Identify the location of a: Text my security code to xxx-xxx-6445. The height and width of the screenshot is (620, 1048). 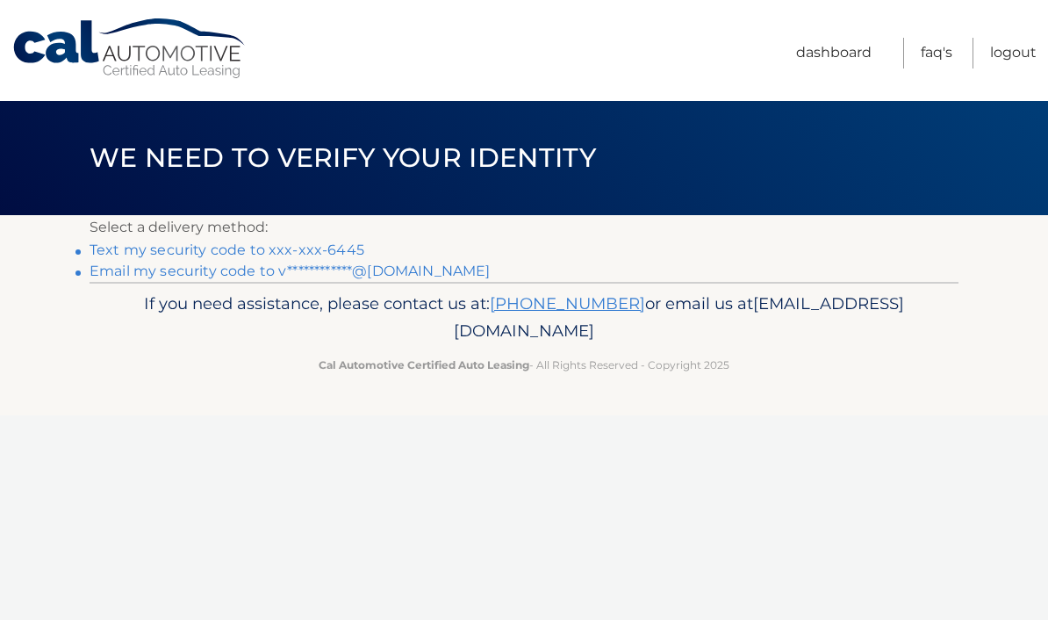
(226, 249).